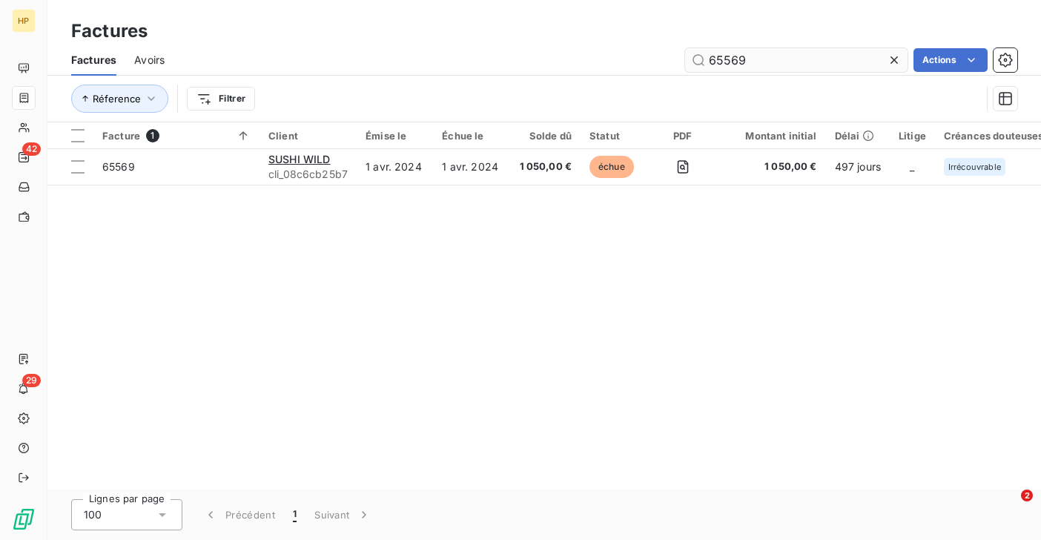 The width and height of the screenshot is (1041, 540). I want to click on span: Factures, so click(93, 60).